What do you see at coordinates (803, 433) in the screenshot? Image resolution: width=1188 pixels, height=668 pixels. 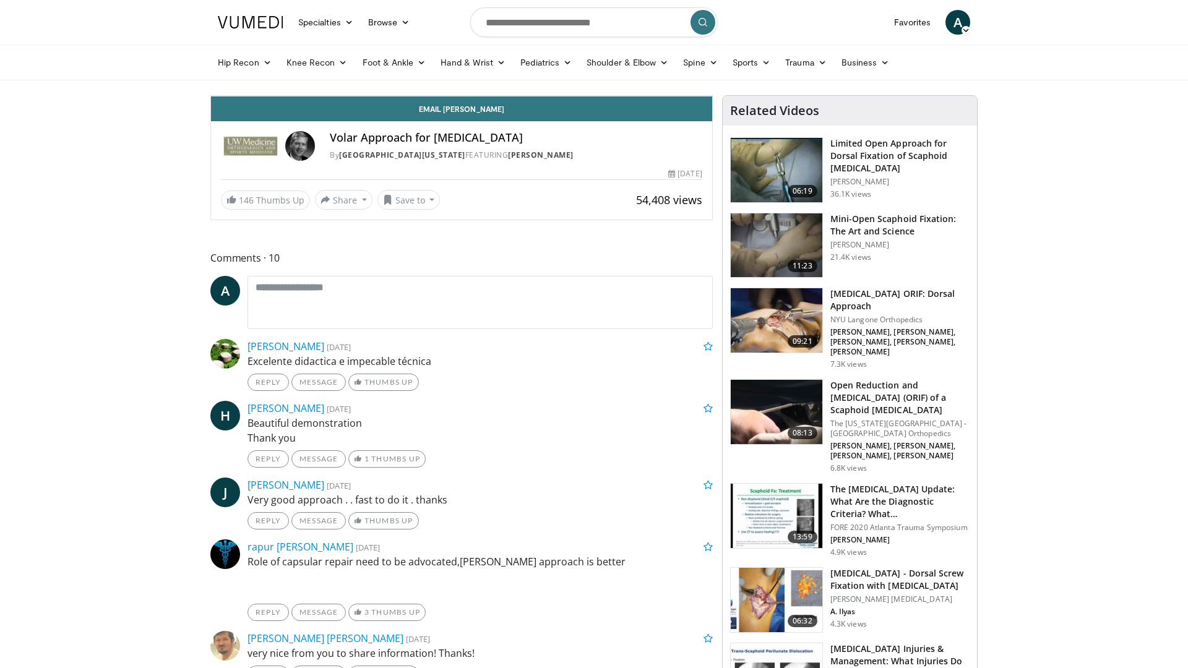 I see `span: 08:13` at bounding box center [803, 433].